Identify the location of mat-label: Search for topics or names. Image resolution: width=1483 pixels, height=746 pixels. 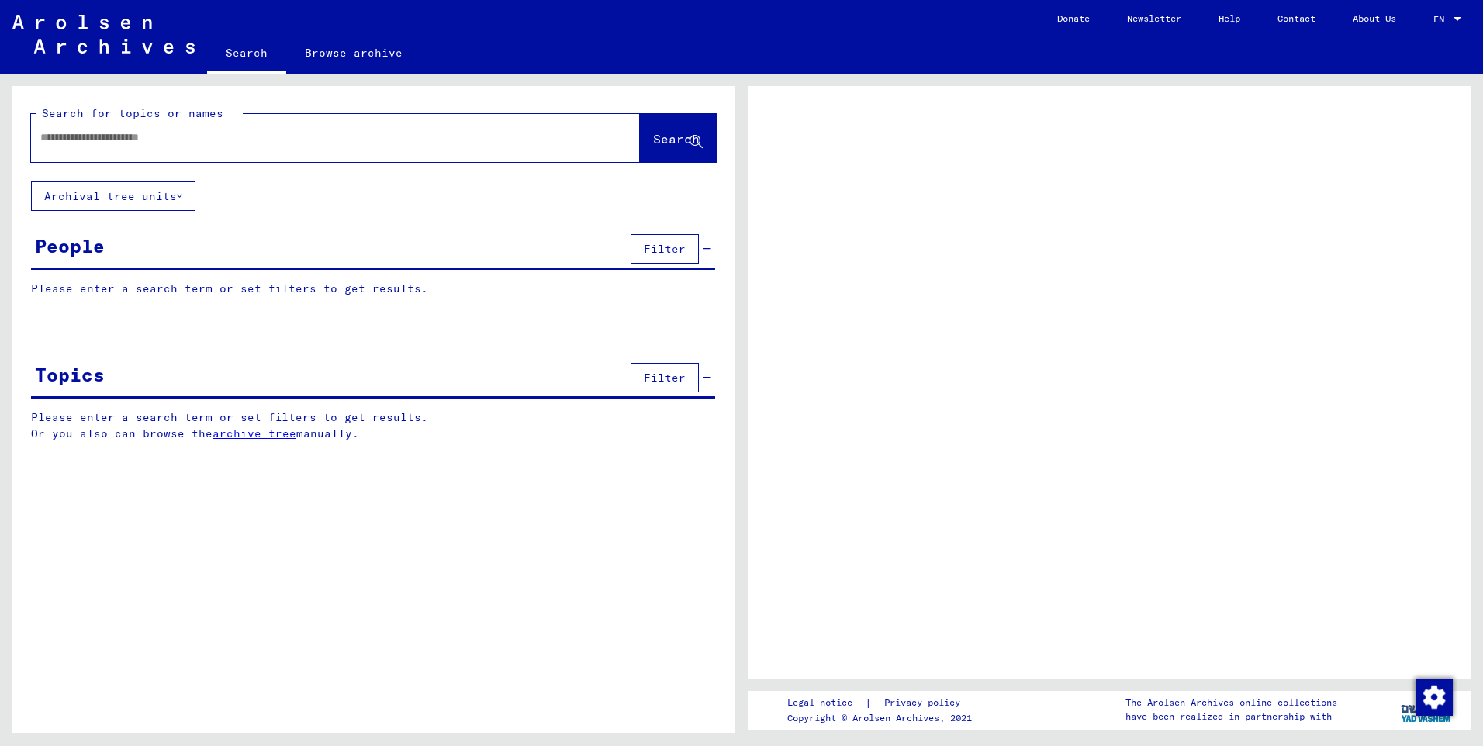
(133, 113).